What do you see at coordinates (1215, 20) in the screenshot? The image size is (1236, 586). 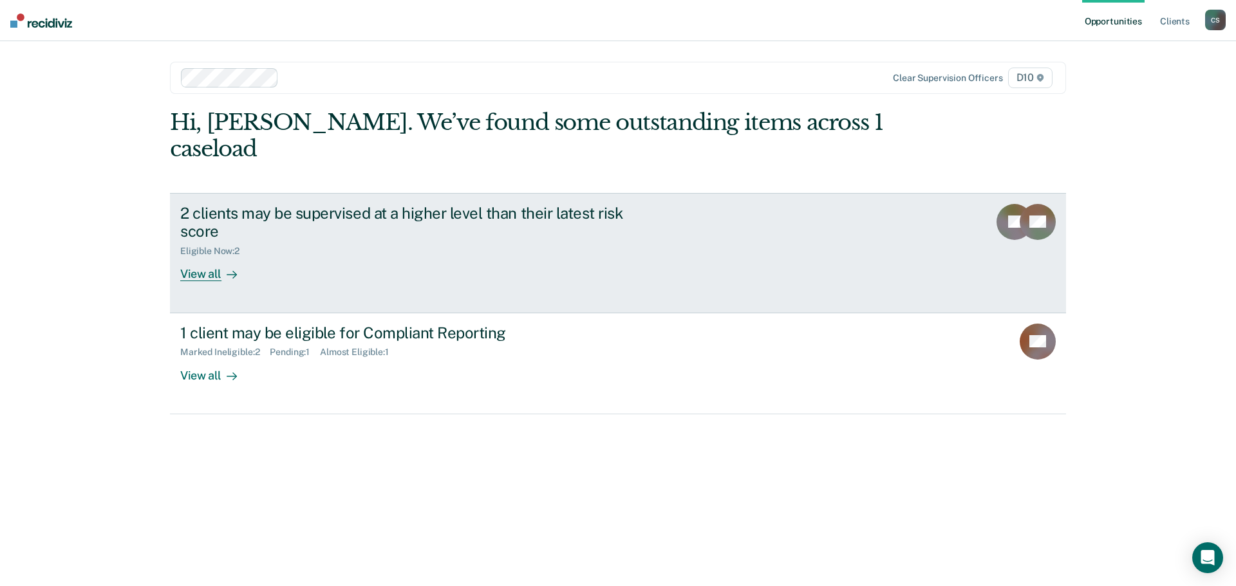 I see `button: CS` at bounding box center [1215, 20].